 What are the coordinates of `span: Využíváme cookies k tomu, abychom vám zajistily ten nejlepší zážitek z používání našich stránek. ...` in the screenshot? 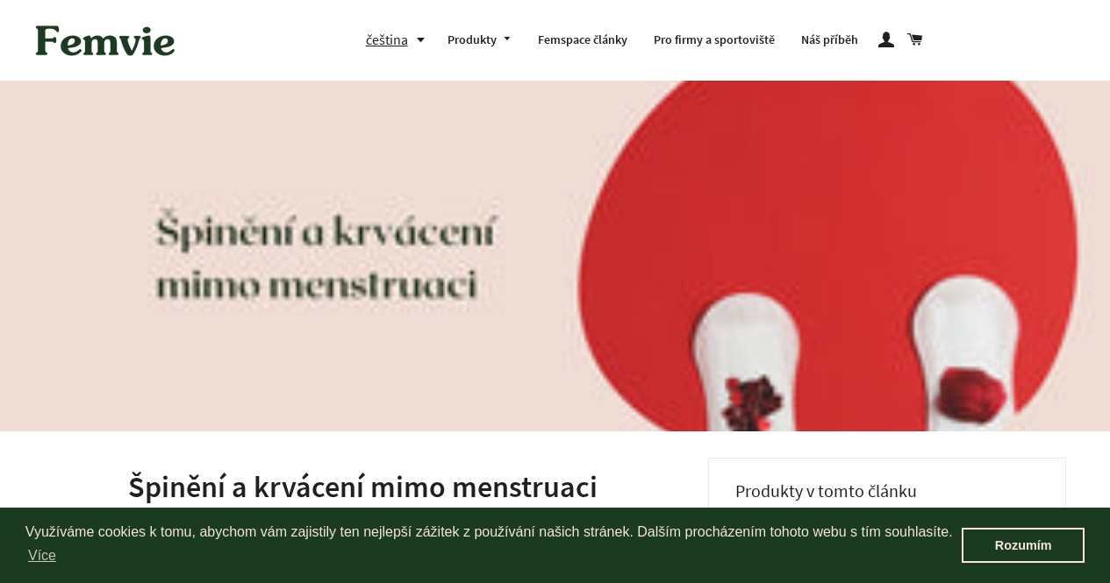 It's located at (493, 546).